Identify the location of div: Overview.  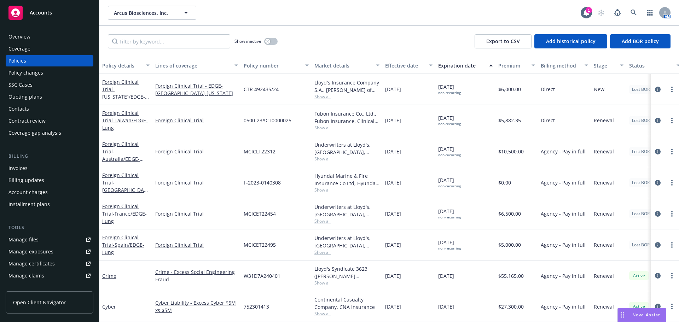
(19, 37).